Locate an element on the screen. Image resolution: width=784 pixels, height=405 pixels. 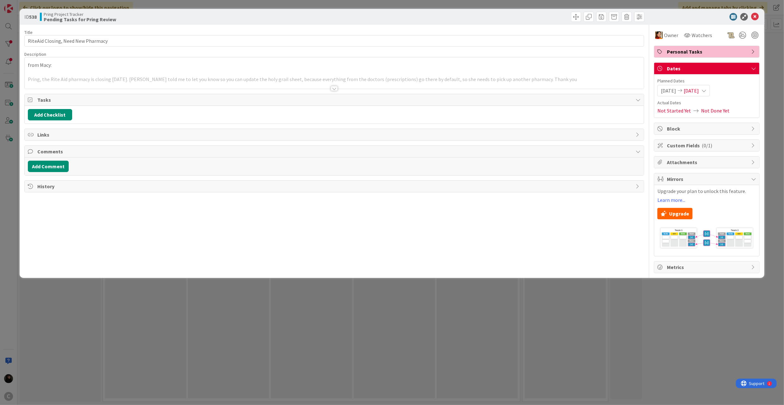
b: Pending Tasks for Pring Review is located at coordinates (80, 19).